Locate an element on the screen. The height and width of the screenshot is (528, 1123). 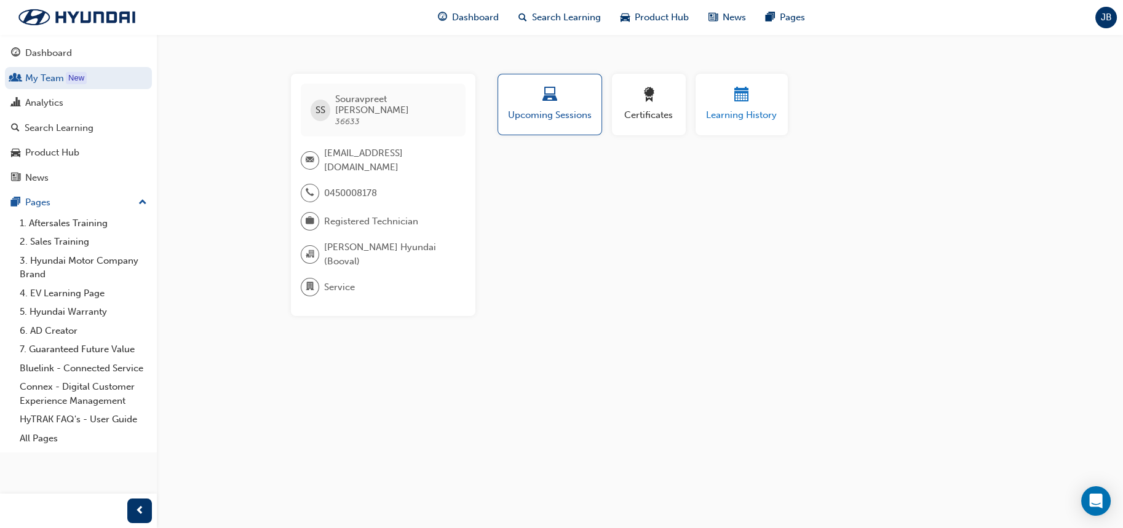
span: phone-icon is located at coordinates (310, 193).